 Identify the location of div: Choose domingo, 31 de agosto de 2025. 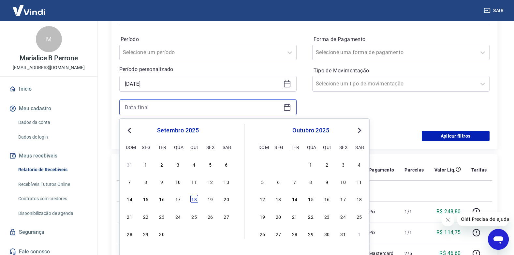
(130, 164).